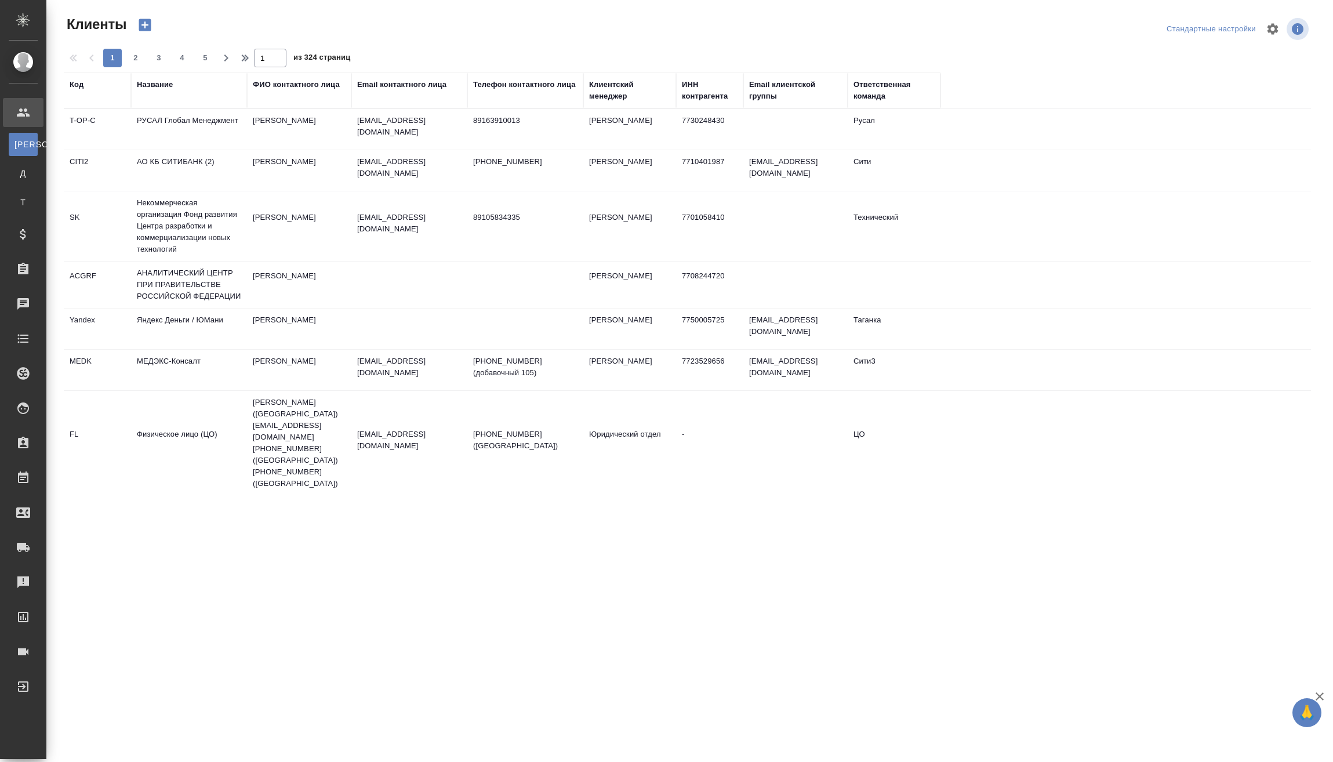  Describe the element at coordinates (97, 329) in the screenshot. I see `td: Yandex` at that location.